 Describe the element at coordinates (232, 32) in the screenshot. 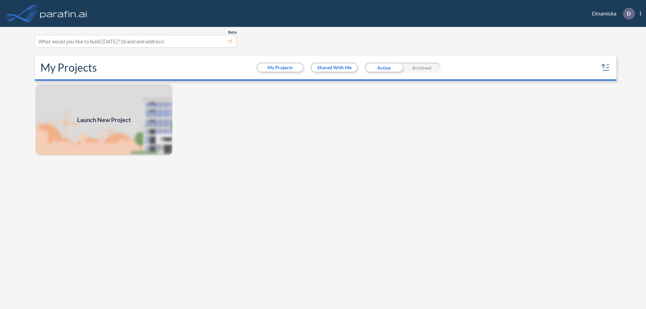

I see `span: Beta` at that location.